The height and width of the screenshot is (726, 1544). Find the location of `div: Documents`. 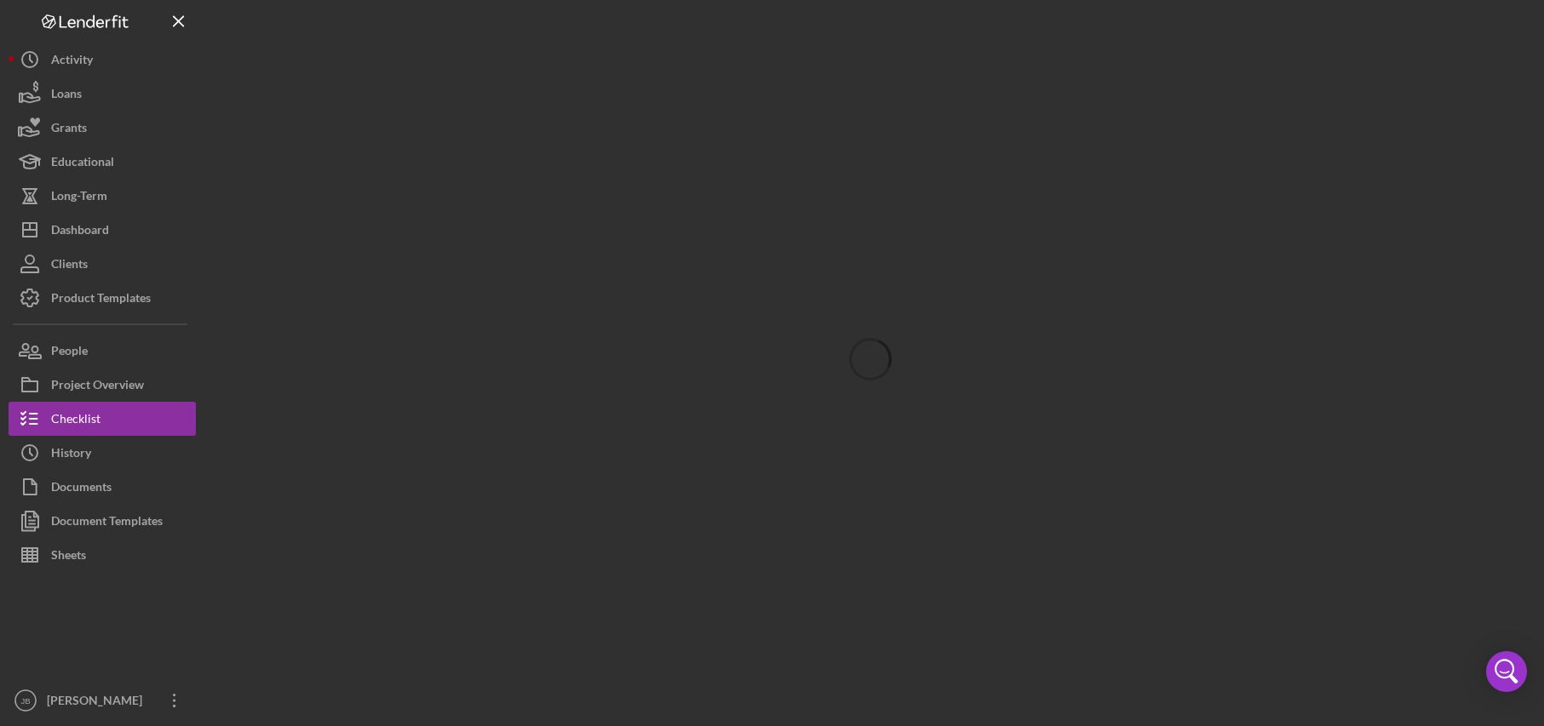

div: Documents is located at coordinates (81, 489).